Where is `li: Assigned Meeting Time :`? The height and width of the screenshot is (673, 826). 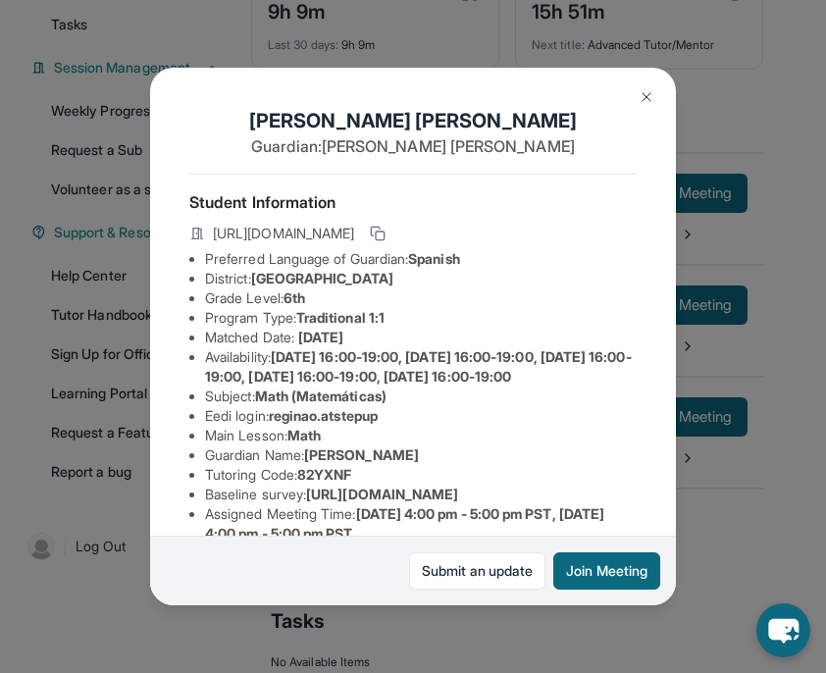
li: Assigned Meeting Time : is located at coordinates (421, 524).